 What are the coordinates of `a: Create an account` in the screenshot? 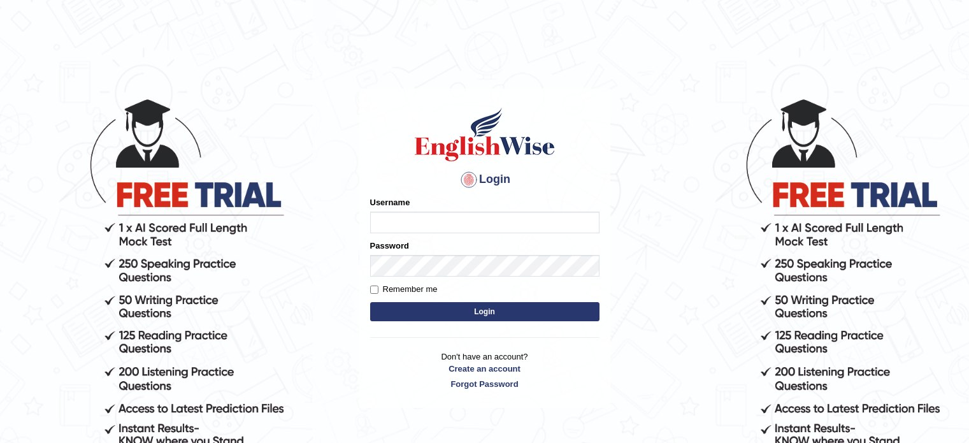 It's located at (485, 368).